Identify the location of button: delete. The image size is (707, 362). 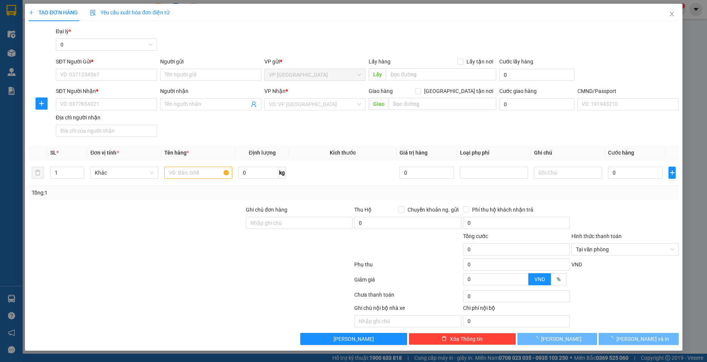
(38, 173).